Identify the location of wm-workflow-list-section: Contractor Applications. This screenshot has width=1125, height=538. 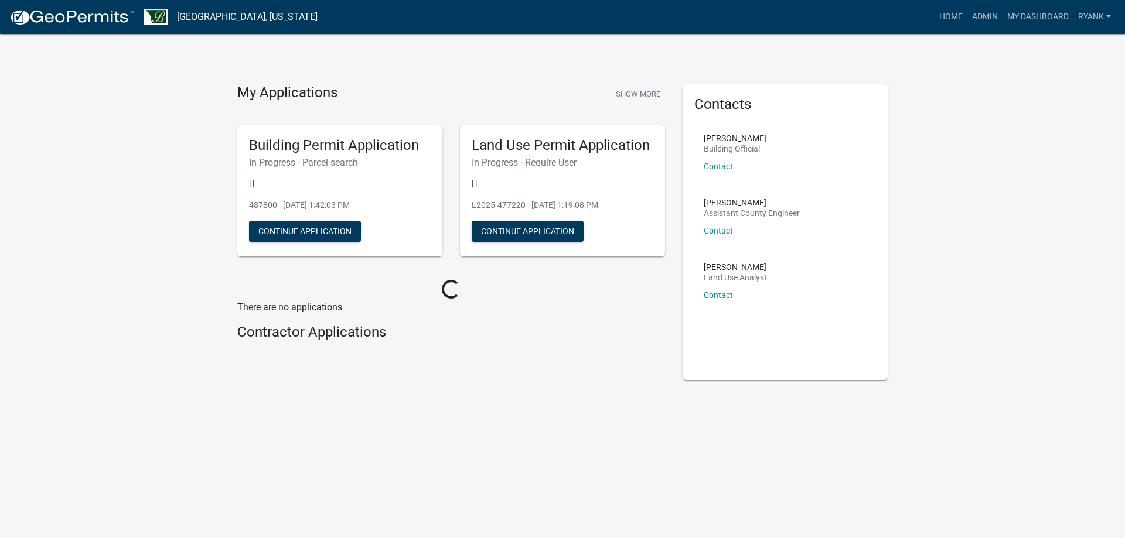
(451, 335).